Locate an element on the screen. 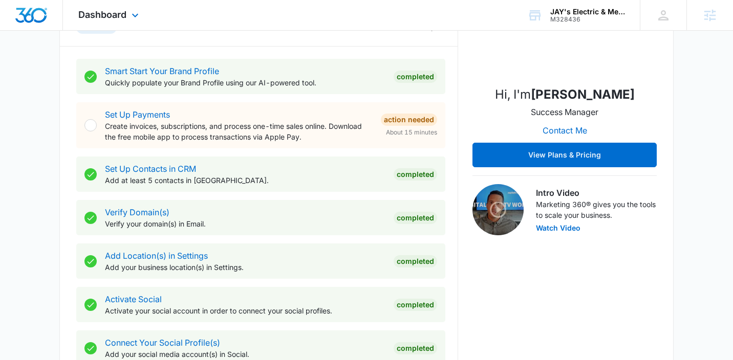 The image size is (733, 360). div: account name is located at coordinates (588, 12).